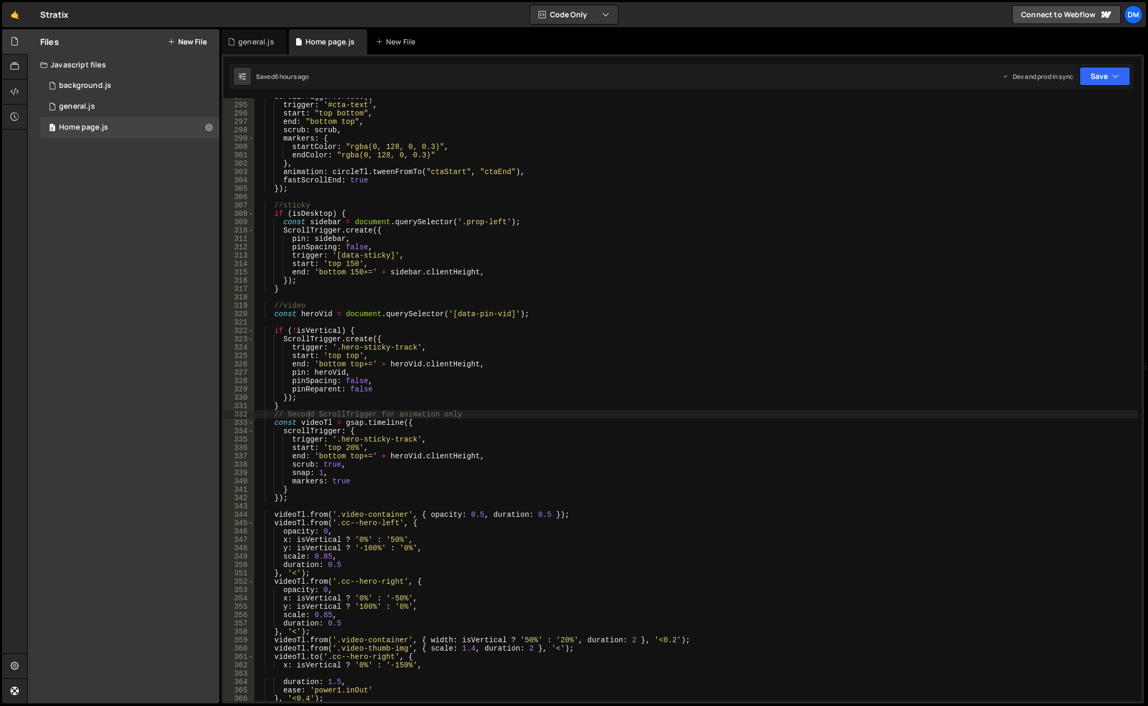 The height and width of the screenshot is (706, 1148). I want to click on div: 306, so click(239, 197).